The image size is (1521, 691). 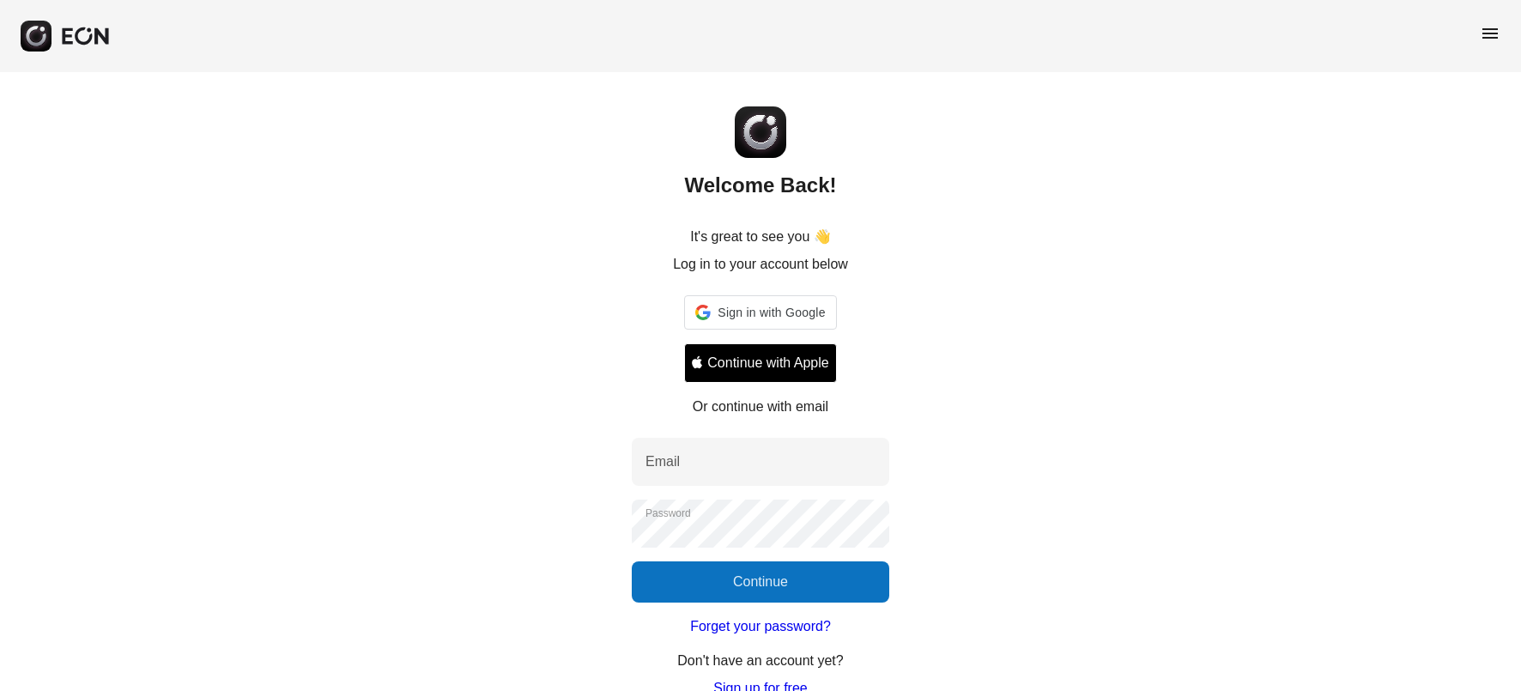 I want to click on a: Forget your password?, so click(x=760, y=626).